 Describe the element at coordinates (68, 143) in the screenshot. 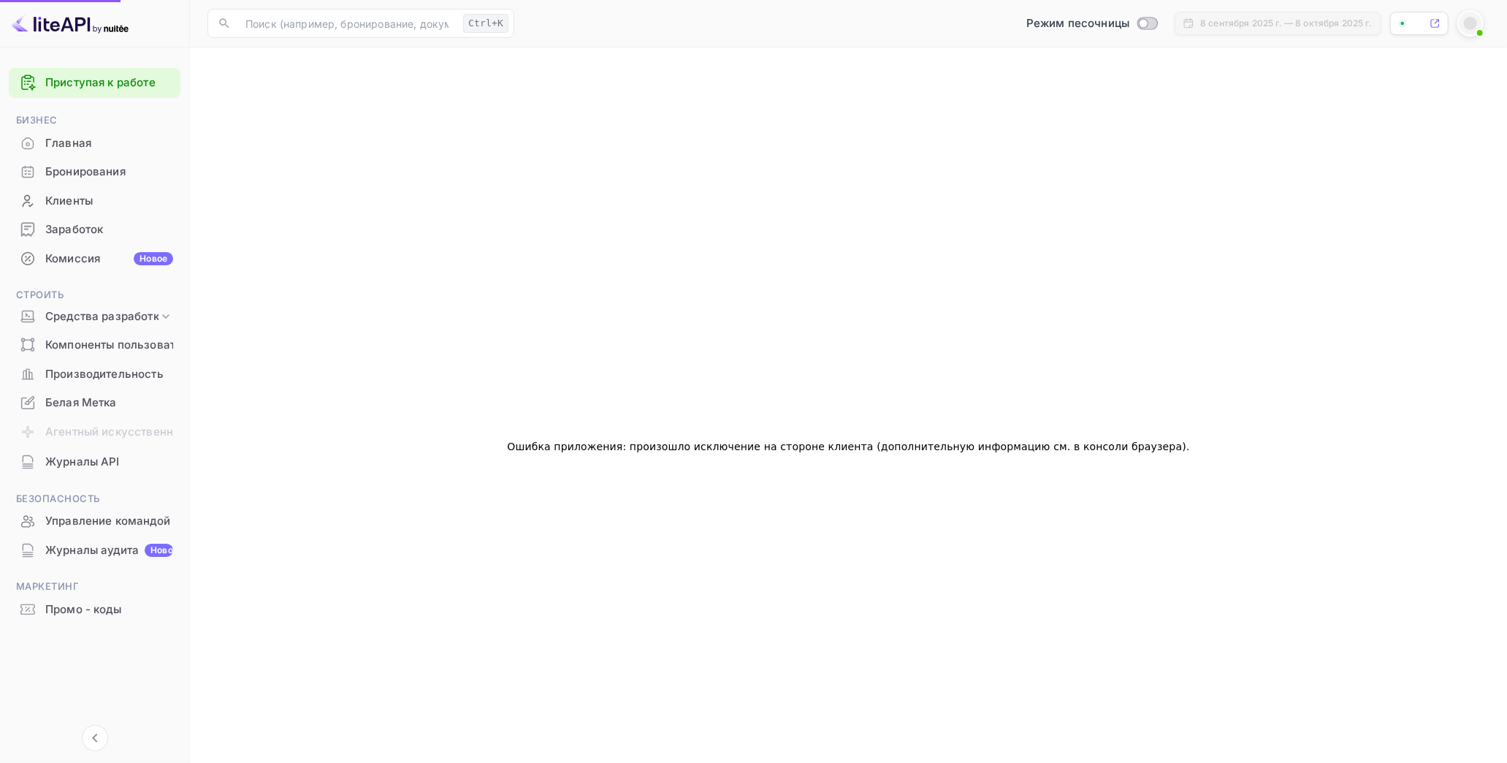

I see `ya-tr-span: Главная` at that location.